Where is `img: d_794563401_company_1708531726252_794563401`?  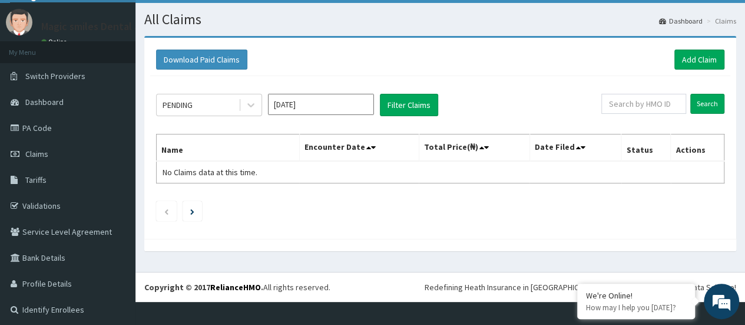
img: d_794563401_company_1708531726252_794563401 is located at coordinates (35, 74).